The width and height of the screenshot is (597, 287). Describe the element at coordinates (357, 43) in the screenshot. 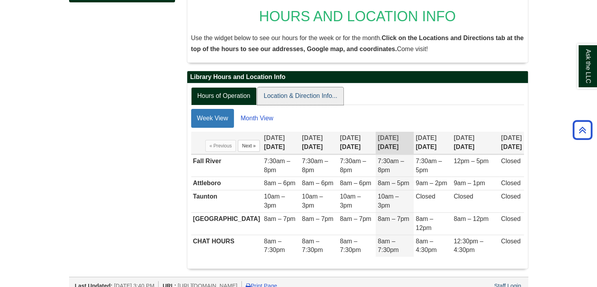

I see `strong: Click on the Locations and Directions tab at the top of the hours to see our addresses, Google ma...` at that location.